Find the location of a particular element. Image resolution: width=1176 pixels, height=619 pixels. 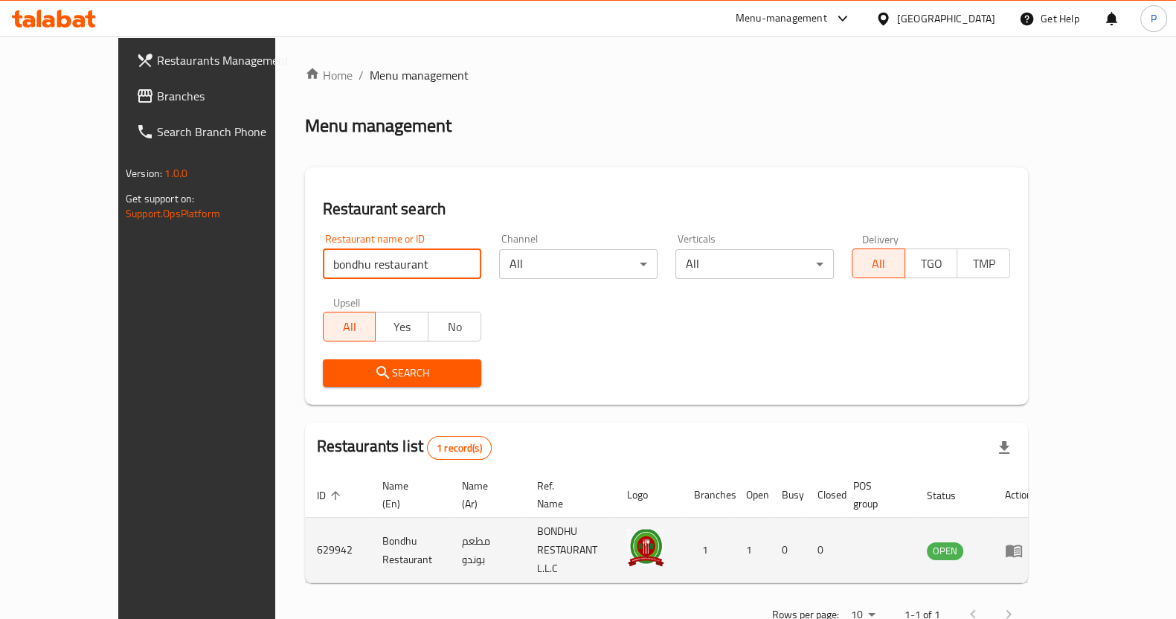

div: Total records count is located at coordinates (459, 448).